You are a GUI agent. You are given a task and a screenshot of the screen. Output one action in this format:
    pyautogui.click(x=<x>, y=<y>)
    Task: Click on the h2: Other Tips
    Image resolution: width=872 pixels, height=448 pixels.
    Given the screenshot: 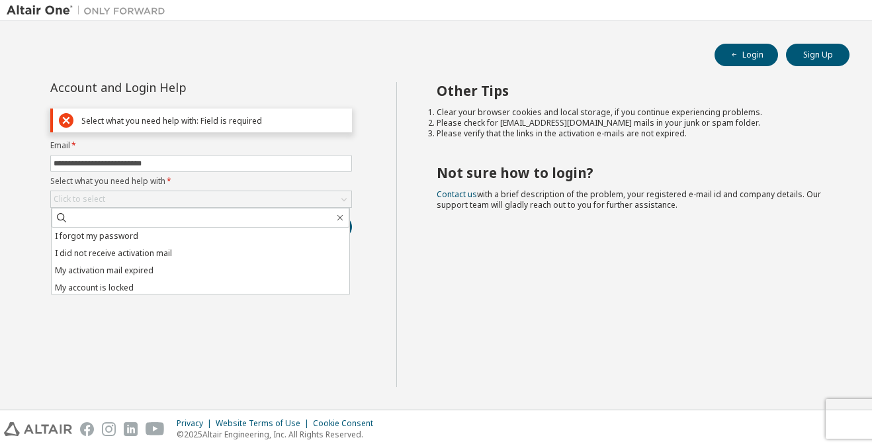 What is the action you would take?
    pyautogui.click(x=631, y=91)
    